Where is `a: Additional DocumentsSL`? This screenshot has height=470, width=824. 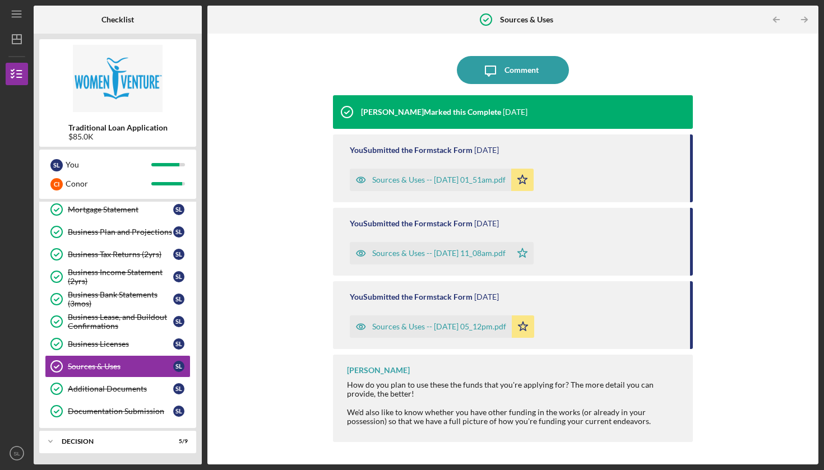 a: Additional DocumentsSL is located at coordinates (118, 389).